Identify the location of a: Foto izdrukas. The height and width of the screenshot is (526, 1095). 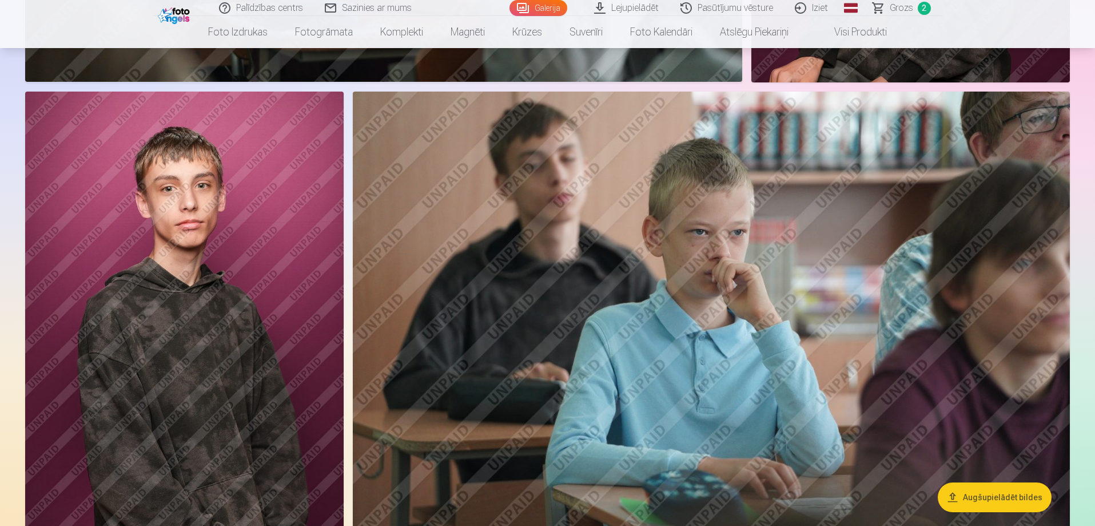
(238, 32).